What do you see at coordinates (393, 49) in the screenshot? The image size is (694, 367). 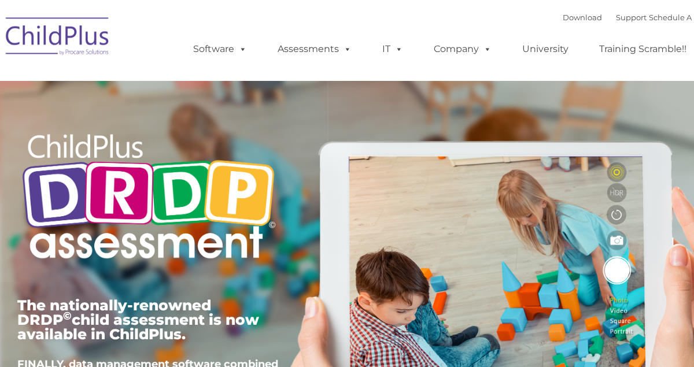 I see `a: IT` at bounding box center [393, 49].